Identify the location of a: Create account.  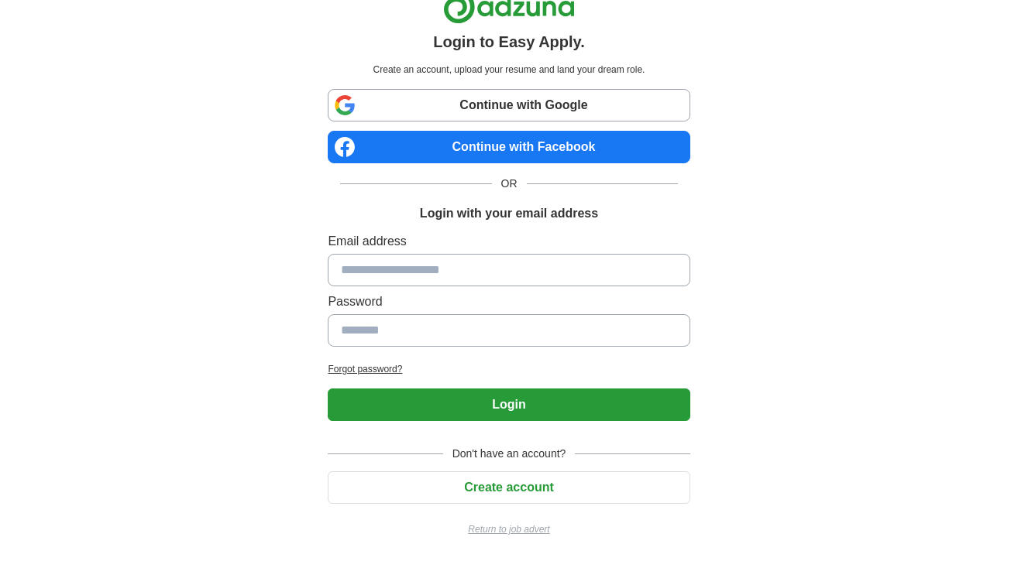
(508, 487).